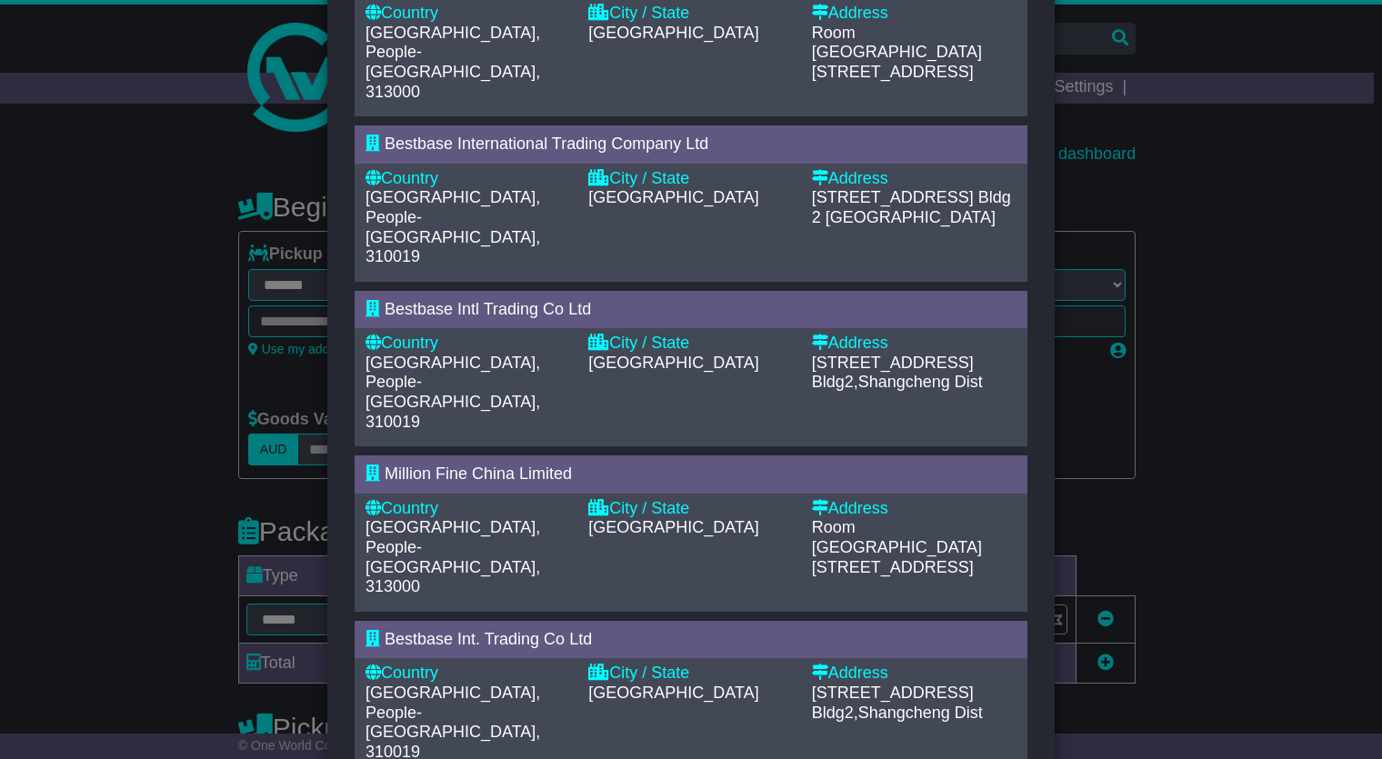  What do you see at coordinates (487, 309) in the screenshot?
I see `span: Bestbase Intl Trading Co Ltd` at bounding box center [487, 309].